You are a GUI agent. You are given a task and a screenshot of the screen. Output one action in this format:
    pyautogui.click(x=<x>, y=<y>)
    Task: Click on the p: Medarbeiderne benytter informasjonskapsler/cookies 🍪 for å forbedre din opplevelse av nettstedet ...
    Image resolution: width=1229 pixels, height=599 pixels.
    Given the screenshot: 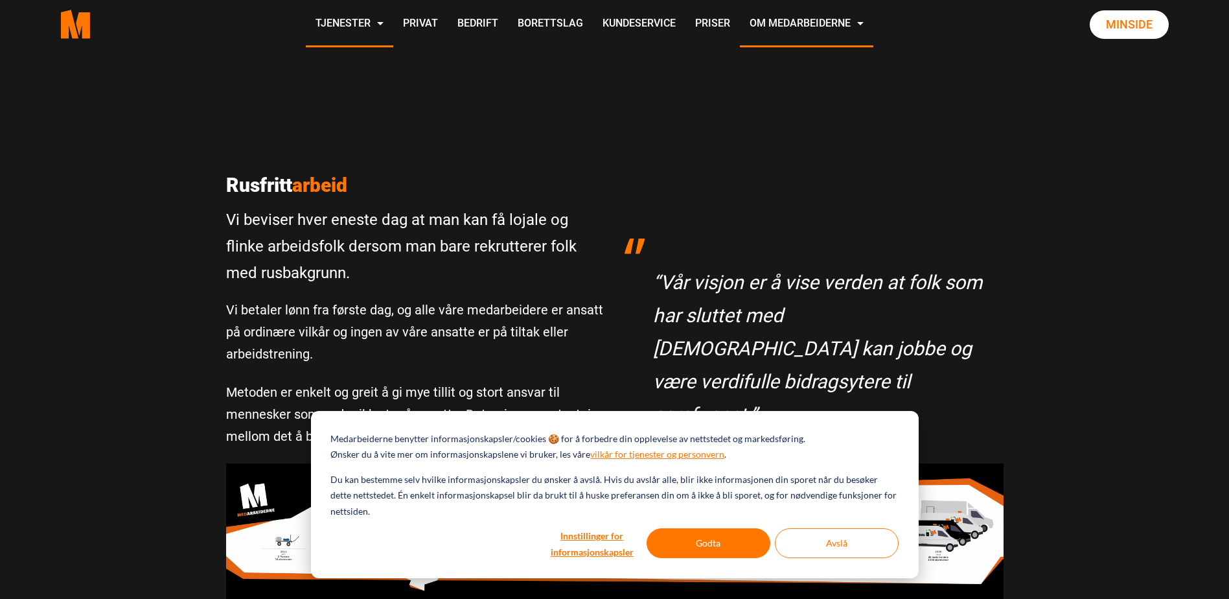 What is the action you would take?
    pyautogui.click(x=567, y=439)
    